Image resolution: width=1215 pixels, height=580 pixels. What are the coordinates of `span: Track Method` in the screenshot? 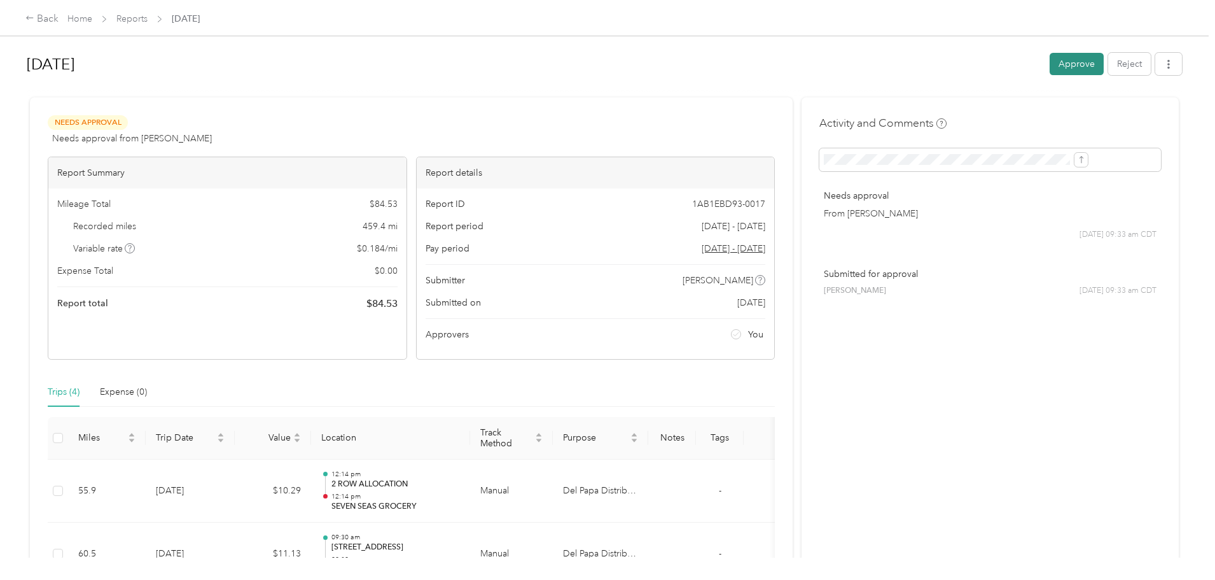 It's located at (506, 438).